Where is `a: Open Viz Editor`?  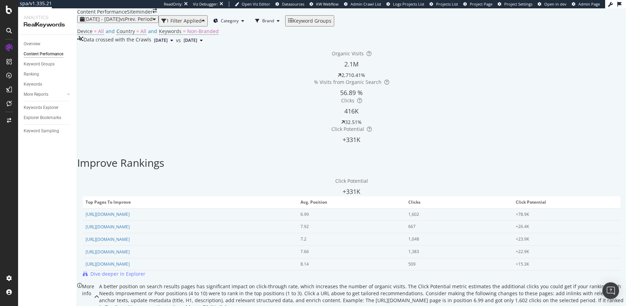 a: Open Viz Editor is located at coordinates (253, 4).